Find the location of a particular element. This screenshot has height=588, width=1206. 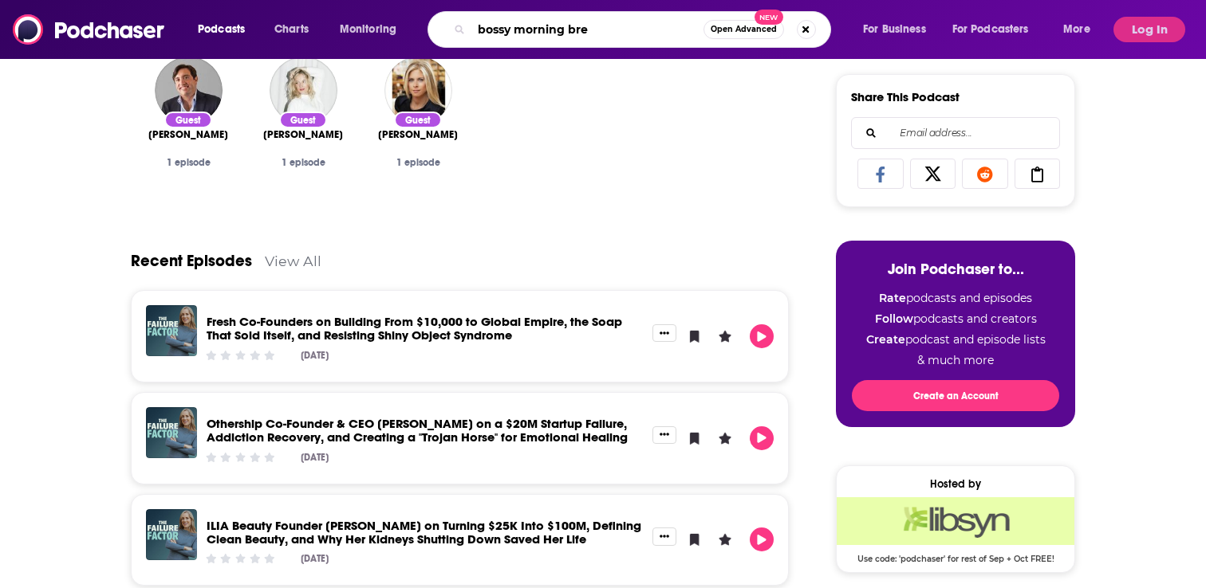

li: & much more is located at coordinates (955, 360).